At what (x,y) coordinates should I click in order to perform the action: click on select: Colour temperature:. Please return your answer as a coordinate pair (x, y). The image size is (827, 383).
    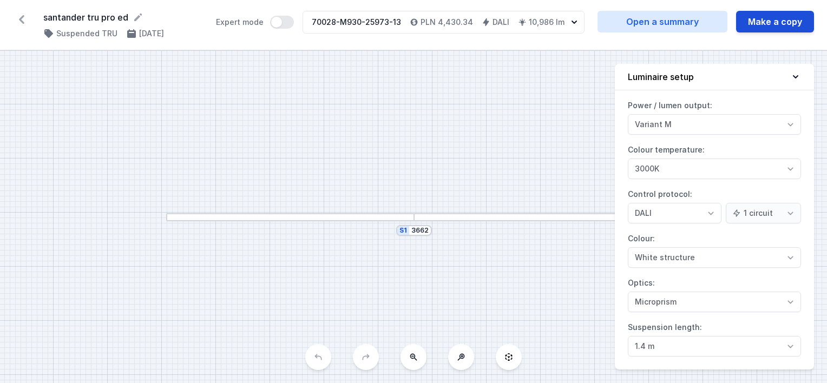
    Looking at the image, I should click on (714, 169).